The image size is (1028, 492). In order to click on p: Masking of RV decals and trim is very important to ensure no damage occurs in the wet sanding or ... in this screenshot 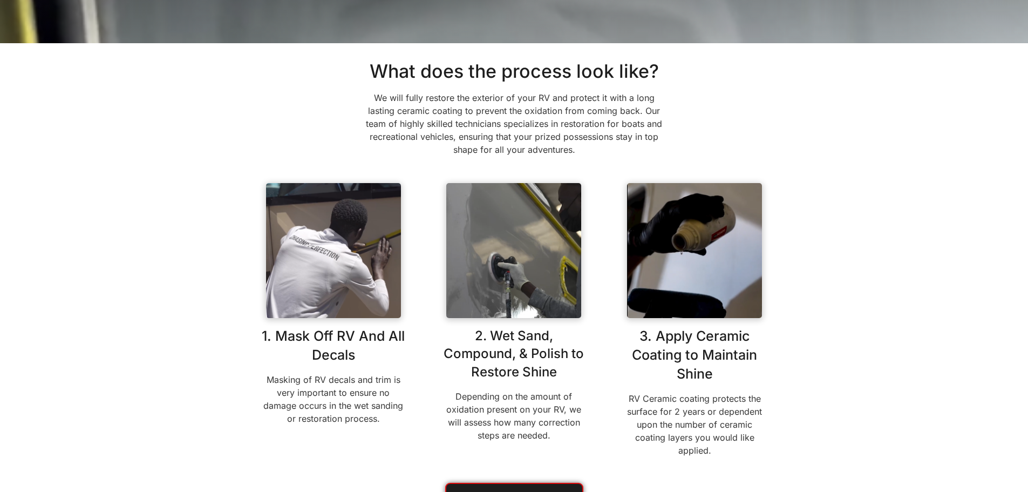, I will do `click(334, 399)`.